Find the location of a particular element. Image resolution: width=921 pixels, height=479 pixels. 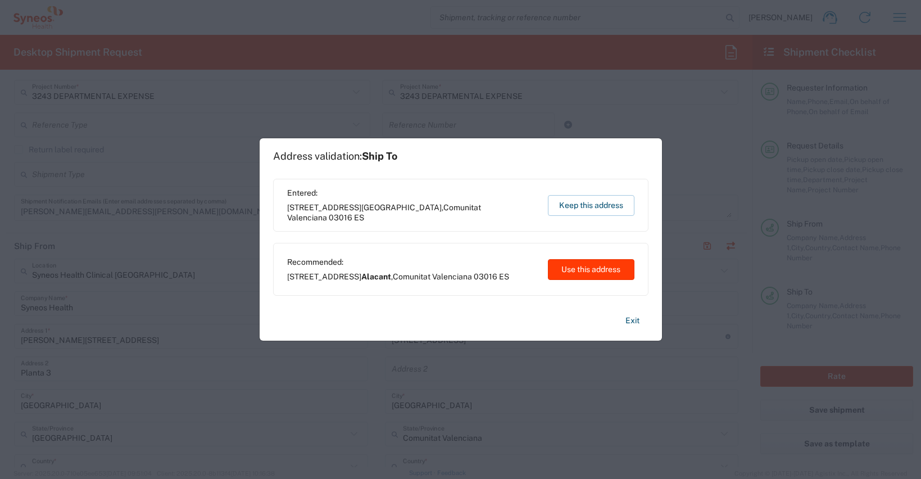

span: Ship To is located at coordinates (379, 156).